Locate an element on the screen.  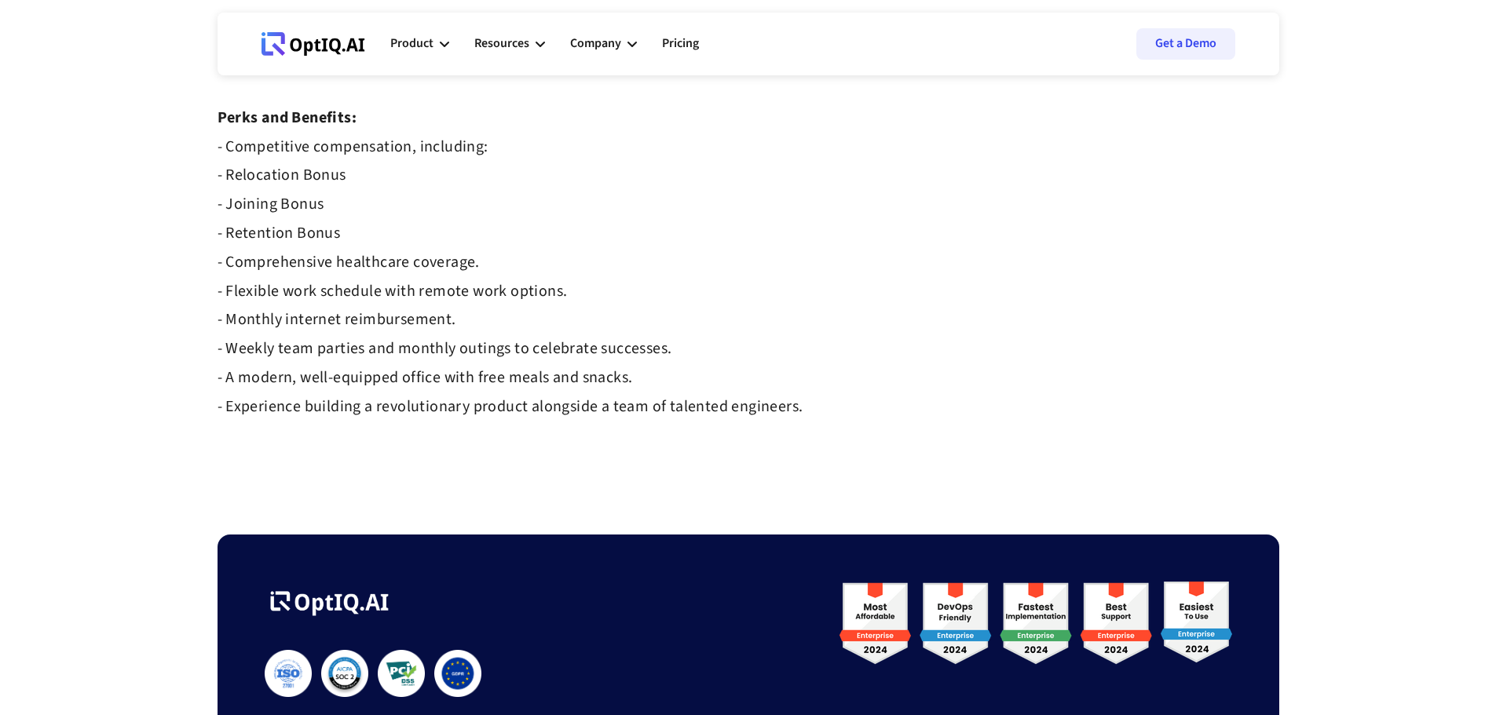
strong: Perks and Benefits: is located at coordinates (287, 118).